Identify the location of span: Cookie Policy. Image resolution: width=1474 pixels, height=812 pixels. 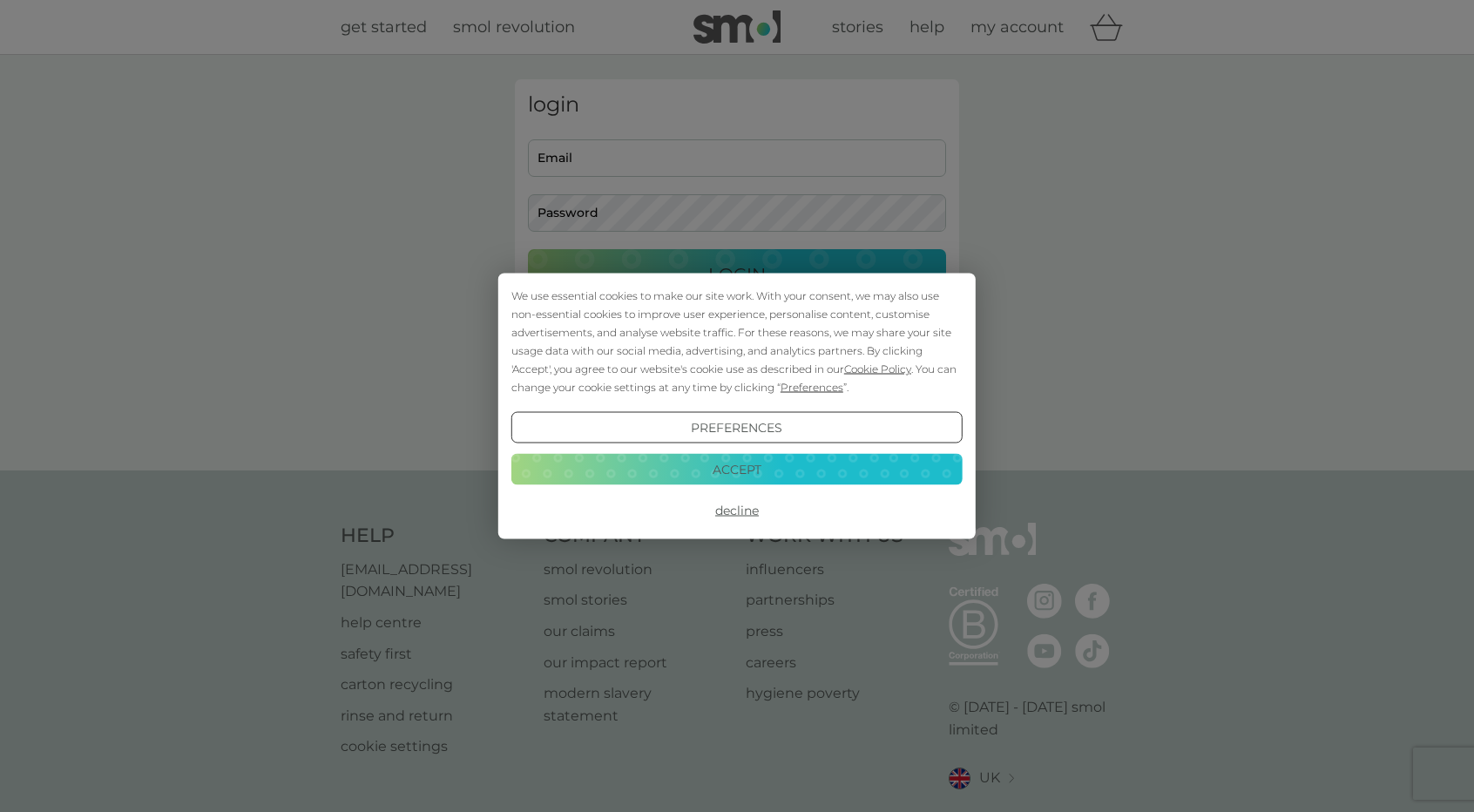
(877, 368).